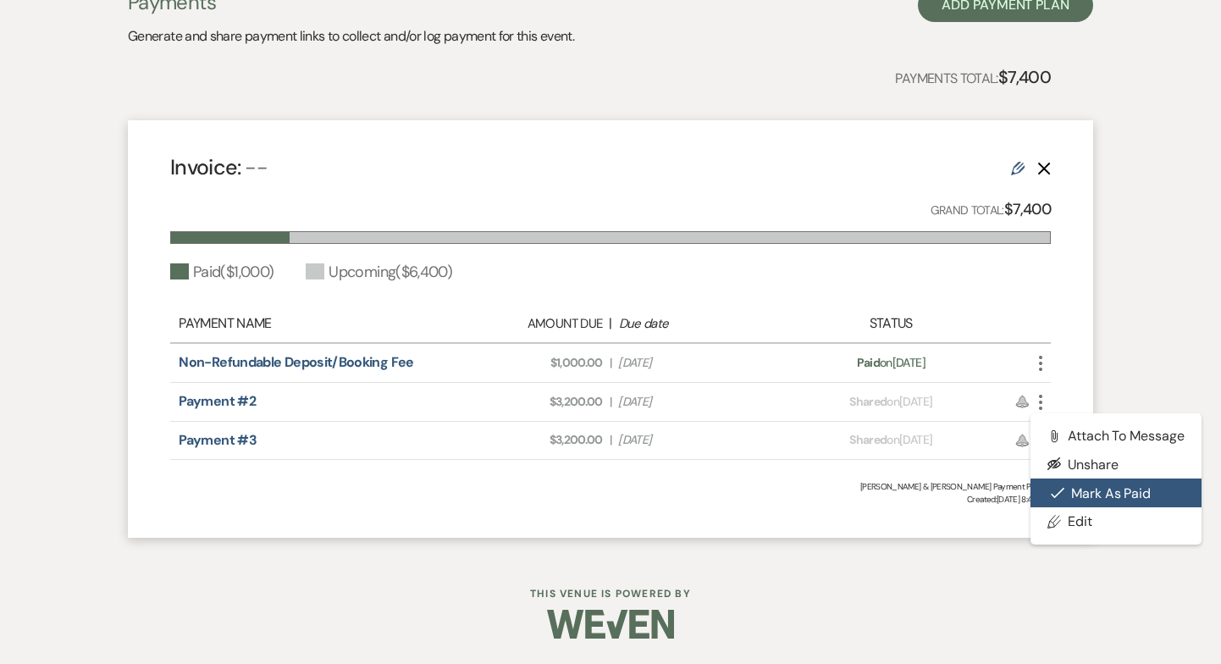  I want to click on div: Due date, so click(697, 323).